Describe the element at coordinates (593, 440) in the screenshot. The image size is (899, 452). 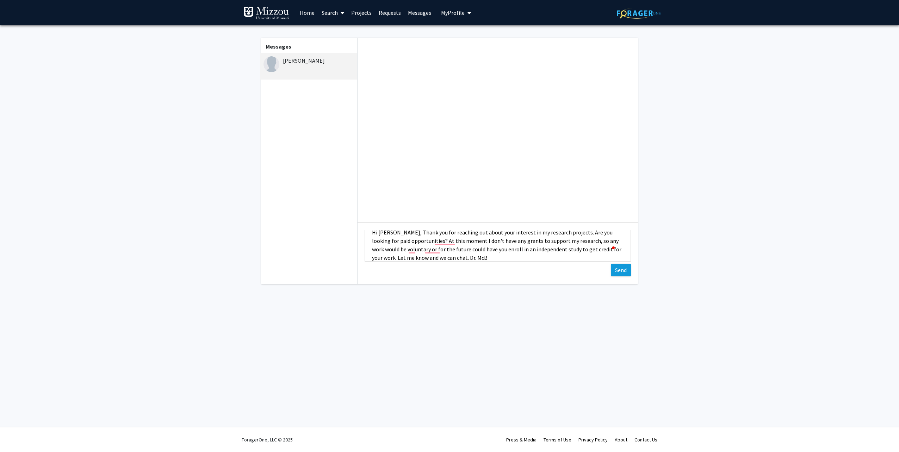
I see `a: Privacy Policy` at that location.